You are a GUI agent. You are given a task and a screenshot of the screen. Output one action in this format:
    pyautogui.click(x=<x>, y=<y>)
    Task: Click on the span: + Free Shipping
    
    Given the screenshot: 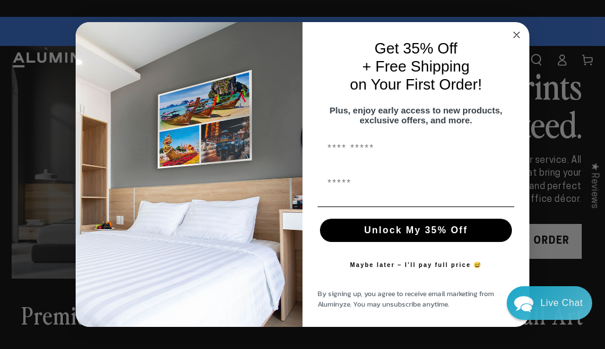 What is the action you would take?
    pyautogui.click(x=416, y=66)
    